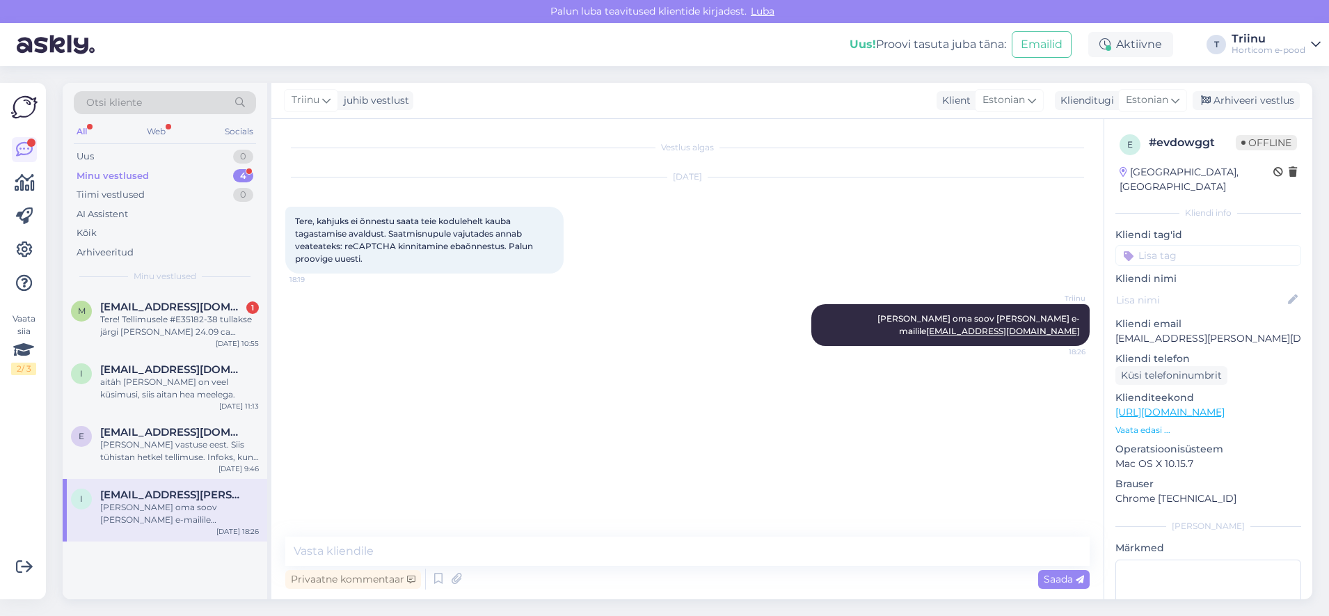  I want to click on span: Luba, so click(762, 11).